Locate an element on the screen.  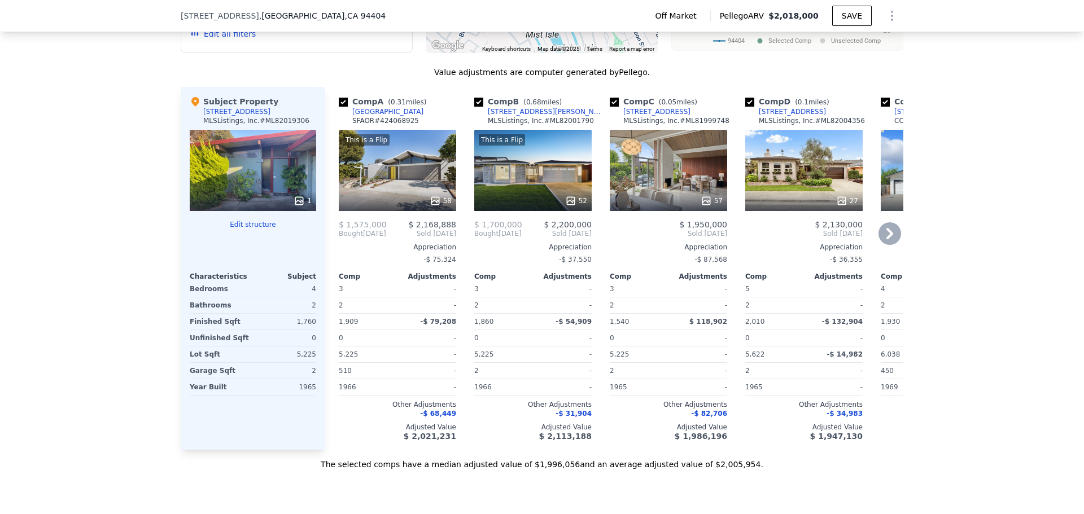
div: Garage Sqft is located at coordinates (220, 371).